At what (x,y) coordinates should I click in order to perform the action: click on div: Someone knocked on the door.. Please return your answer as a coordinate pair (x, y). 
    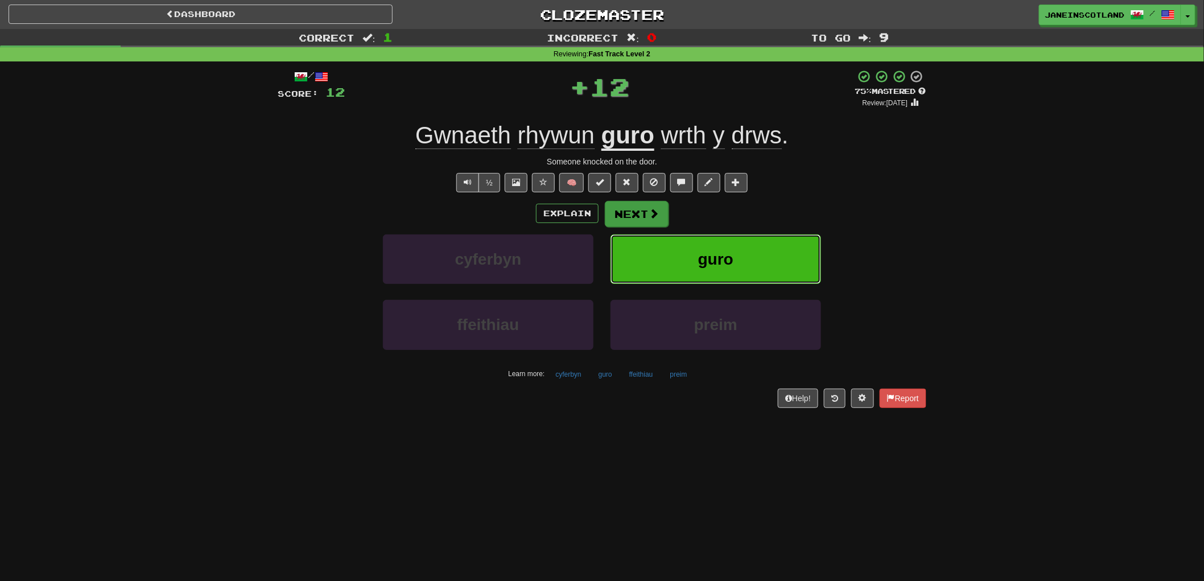
    Looking at the image, I should click on (602, 162).